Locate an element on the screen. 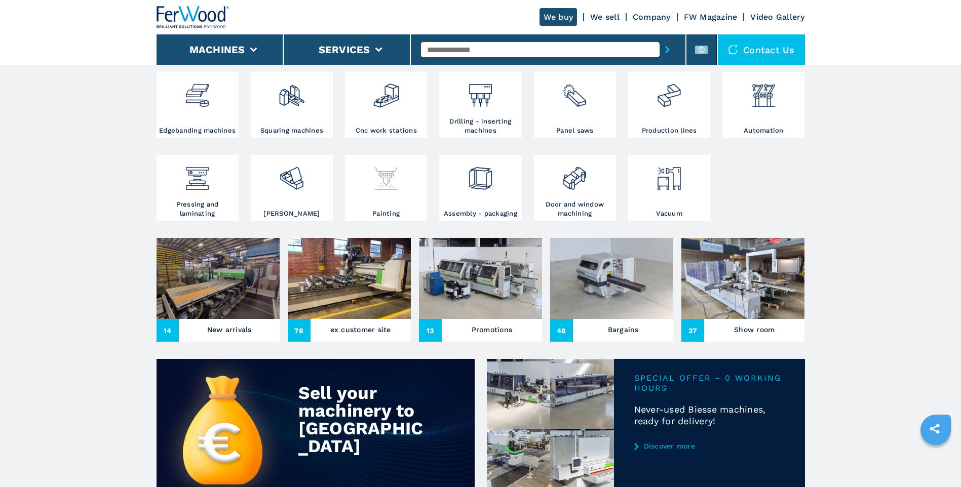 The image size is (961, 487). h3: Painting is located at coordinates (386, 214).